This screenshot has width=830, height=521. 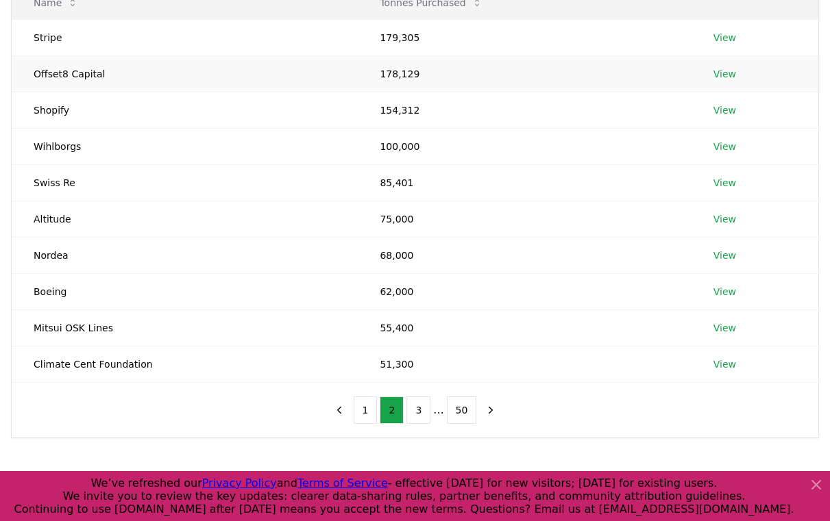 I want to click on td: Wihlborgs, so click(x=184, y=146).